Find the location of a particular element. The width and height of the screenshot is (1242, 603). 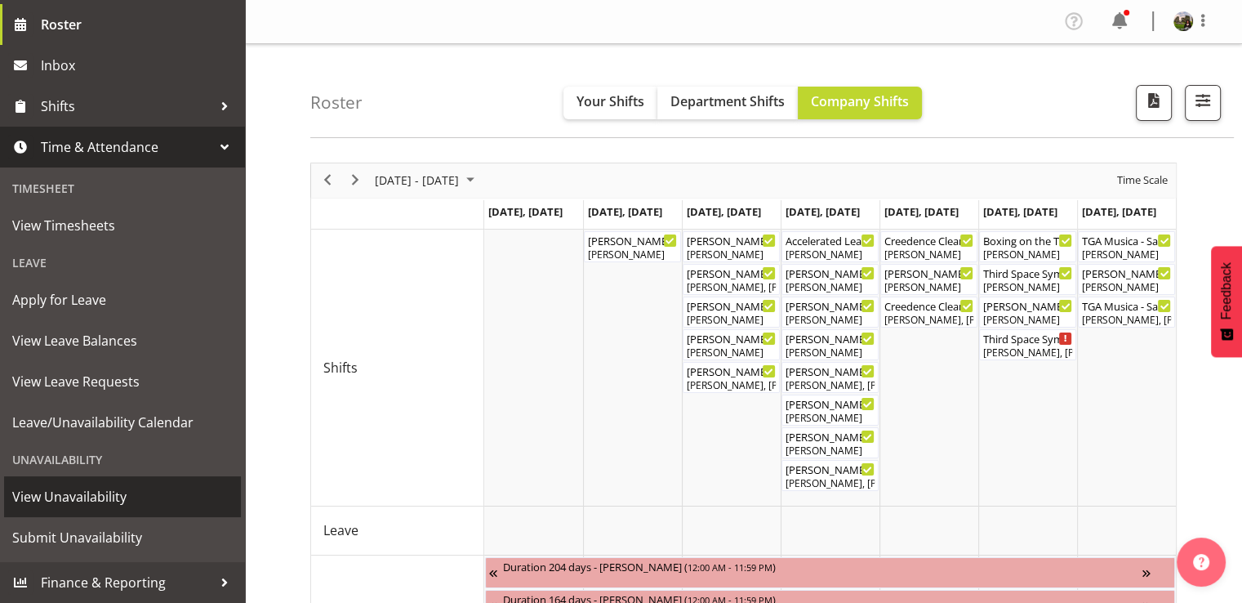

div: Shifts"s event - RUBY - Mad Pearce Takes Flight - Box Office Begin From Thursday, August 21, 2025... is located at coordinates (830, 443).